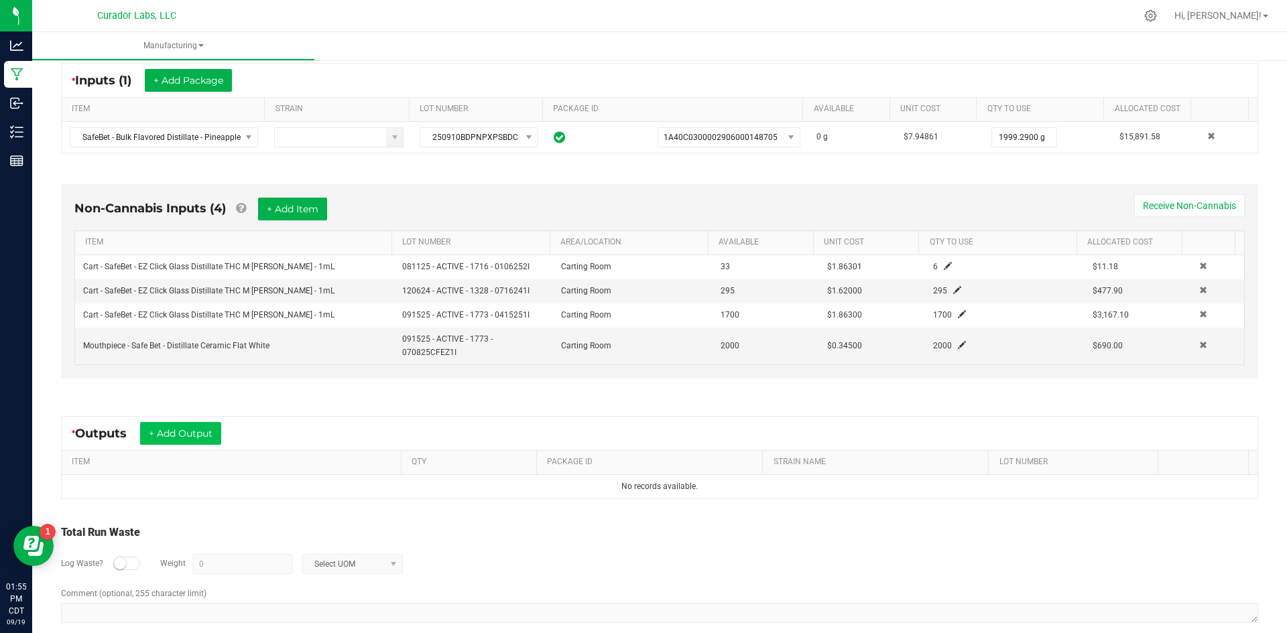 This screenshot has height=633, width=1287. What do you see at coordinates (8, 7) in the screenshot?
I see `span: 1` at bounding box center [8, 7].